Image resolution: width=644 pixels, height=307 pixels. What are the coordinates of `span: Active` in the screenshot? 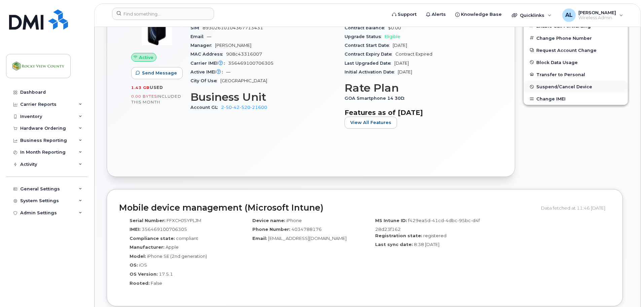 It's located at (146, 57).